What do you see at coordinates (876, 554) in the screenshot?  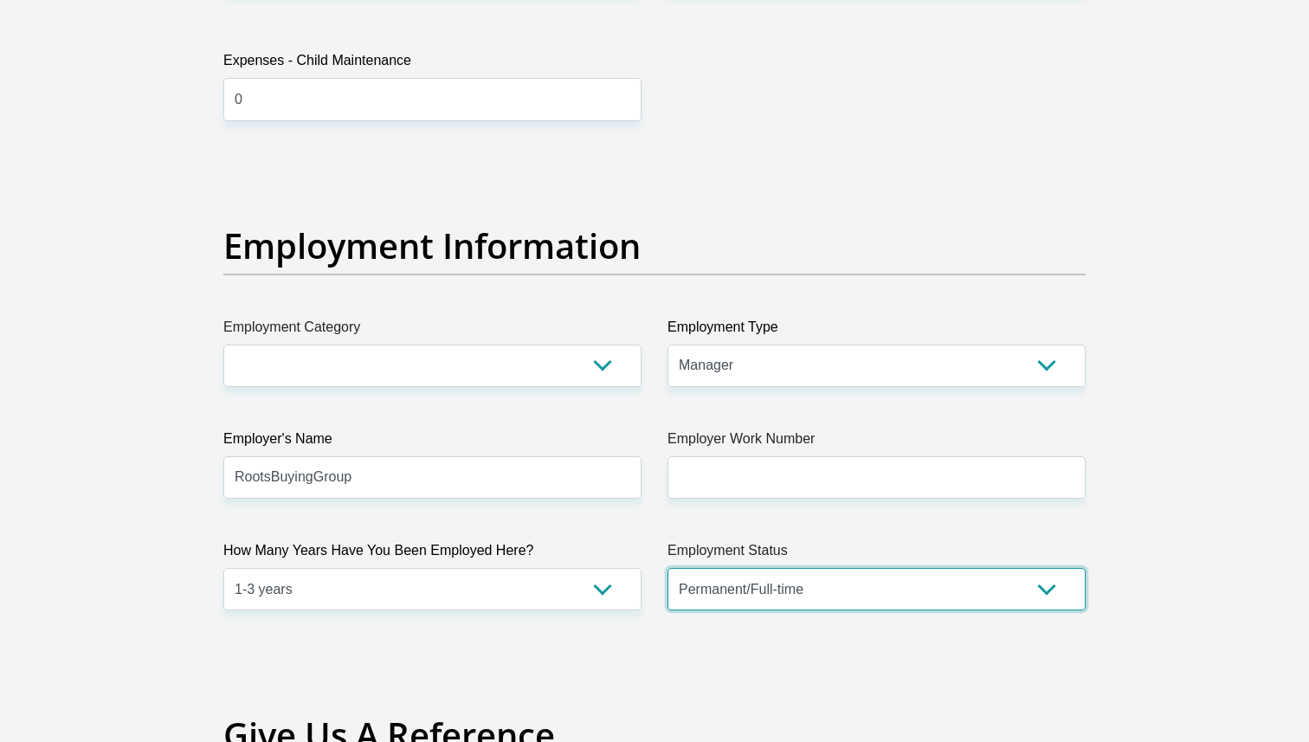 I see `label: Employment Status` at bounding box center [876, 554].